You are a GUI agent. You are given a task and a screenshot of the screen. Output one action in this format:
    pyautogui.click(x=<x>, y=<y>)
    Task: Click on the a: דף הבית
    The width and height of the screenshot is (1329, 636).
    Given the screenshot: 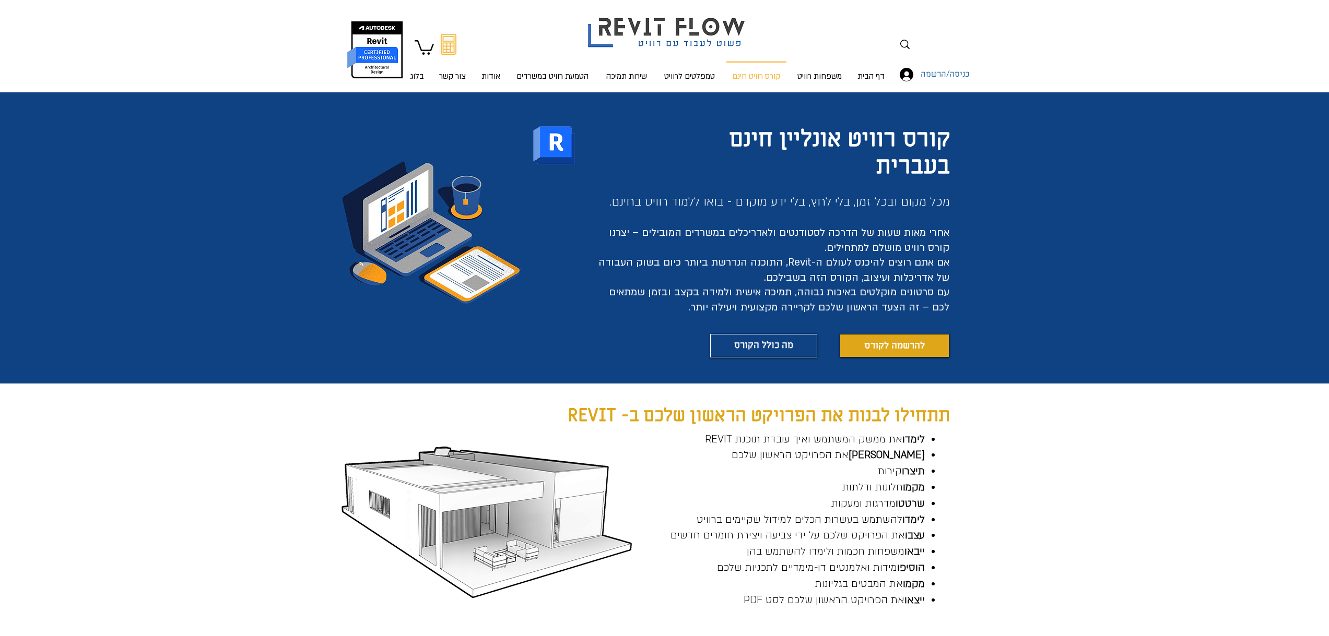 What is the action you would take?
    pyautogui.click(x=871, y=72)
    